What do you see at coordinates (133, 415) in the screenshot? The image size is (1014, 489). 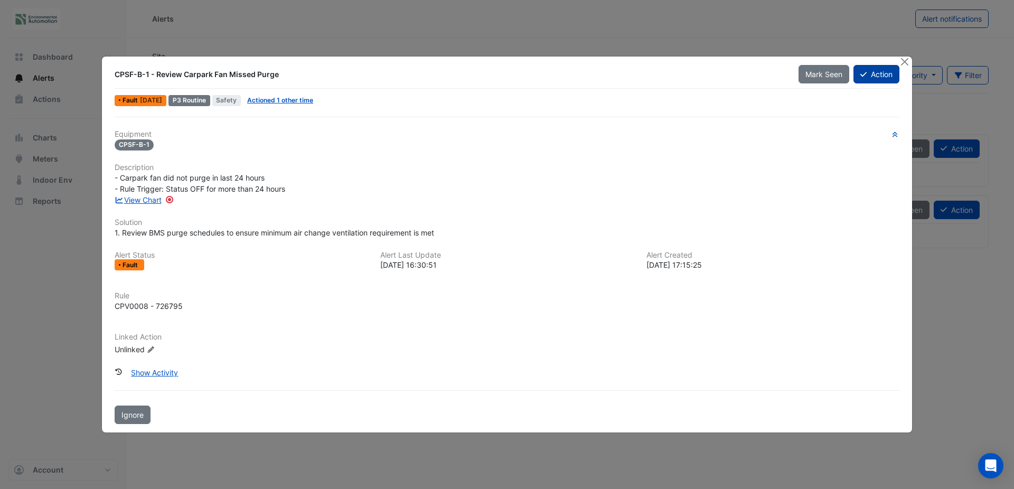 I see `button: Ignore` at bounding box center [133, 415].